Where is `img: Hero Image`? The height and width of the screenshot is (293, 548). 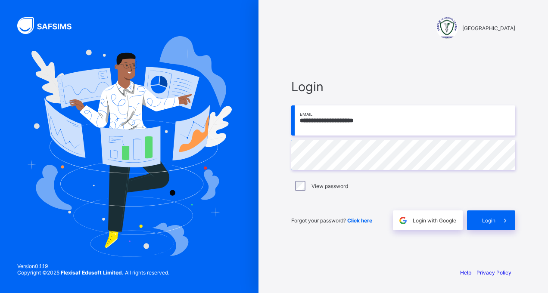 img: Hero Image is located at coordinates (129, 147).